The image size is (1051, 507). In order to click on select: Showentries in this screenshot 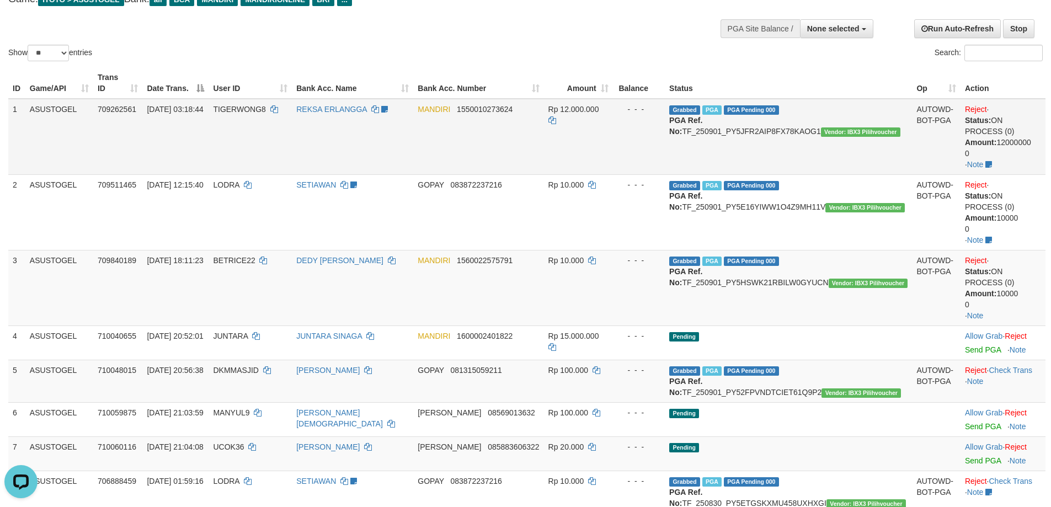, I will do `click(48, 53)`.